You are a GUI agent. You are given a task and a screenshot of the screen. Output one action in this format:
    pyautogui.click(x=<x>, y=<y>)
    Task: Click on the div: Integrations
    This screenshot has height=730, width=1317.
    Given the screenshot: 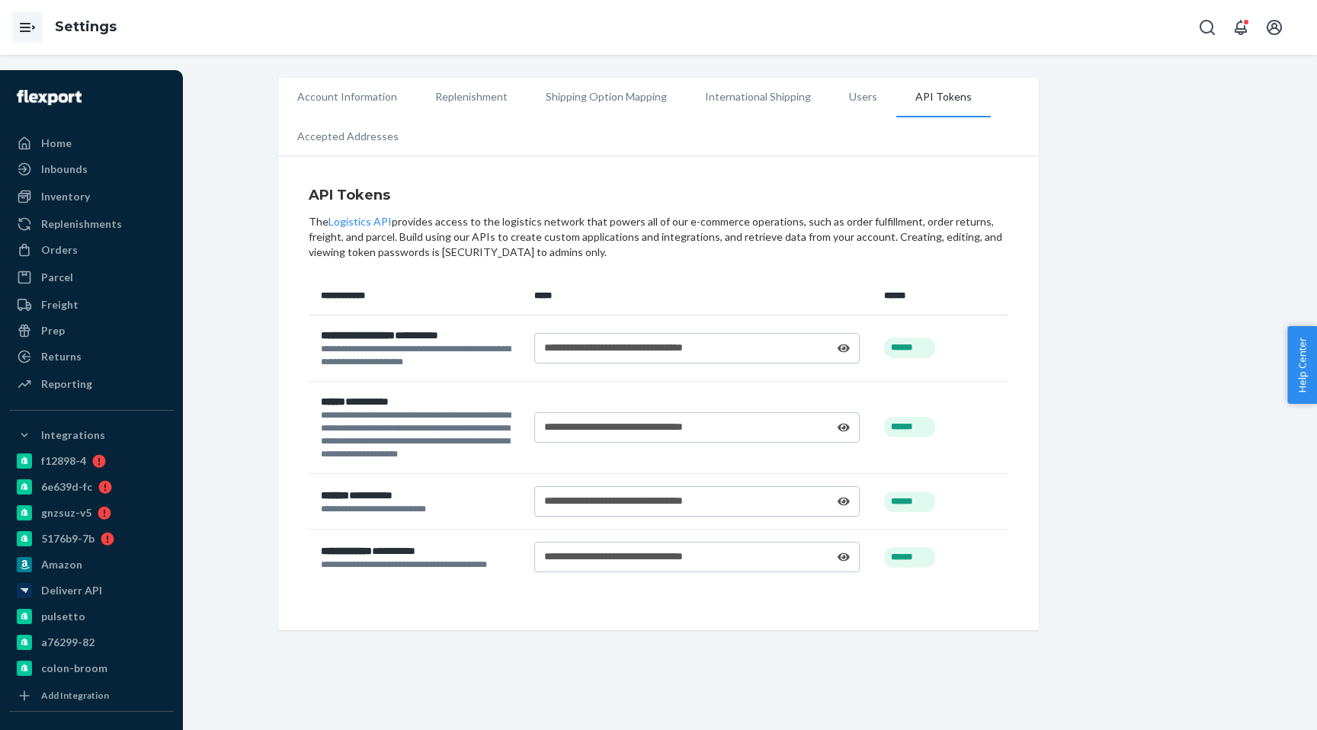 What is the action you would take?
    pyautogui.click(x=73, y=435)
    